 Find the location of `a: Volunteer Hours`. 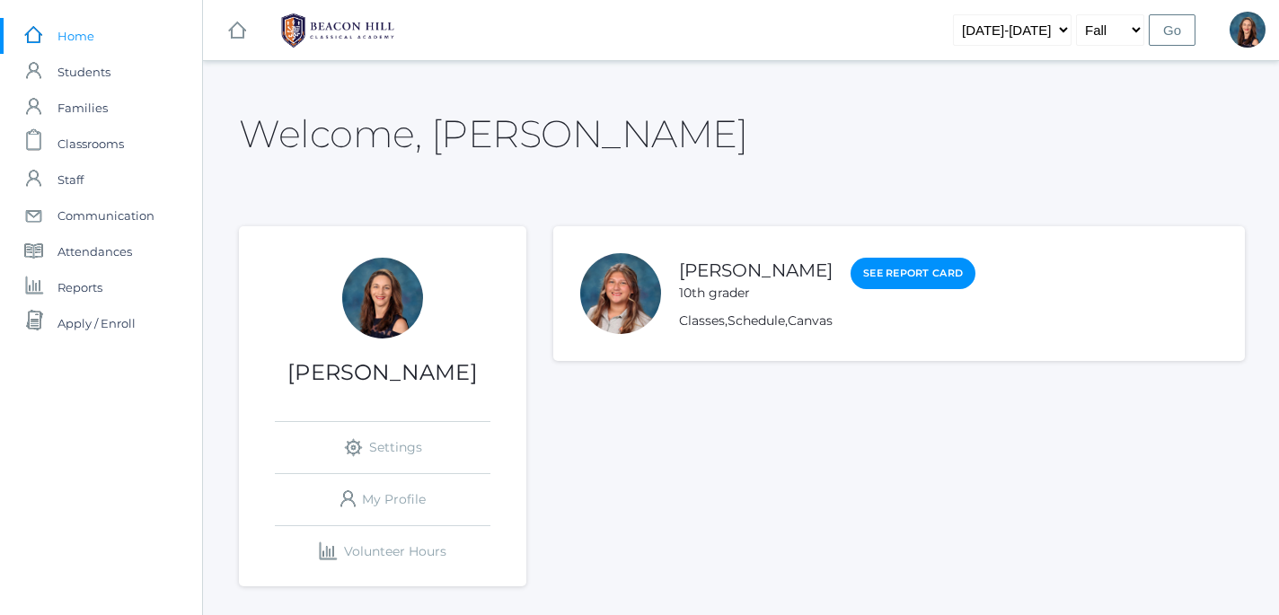

a: Volunteer Hours is located at coordinates (383, 551).